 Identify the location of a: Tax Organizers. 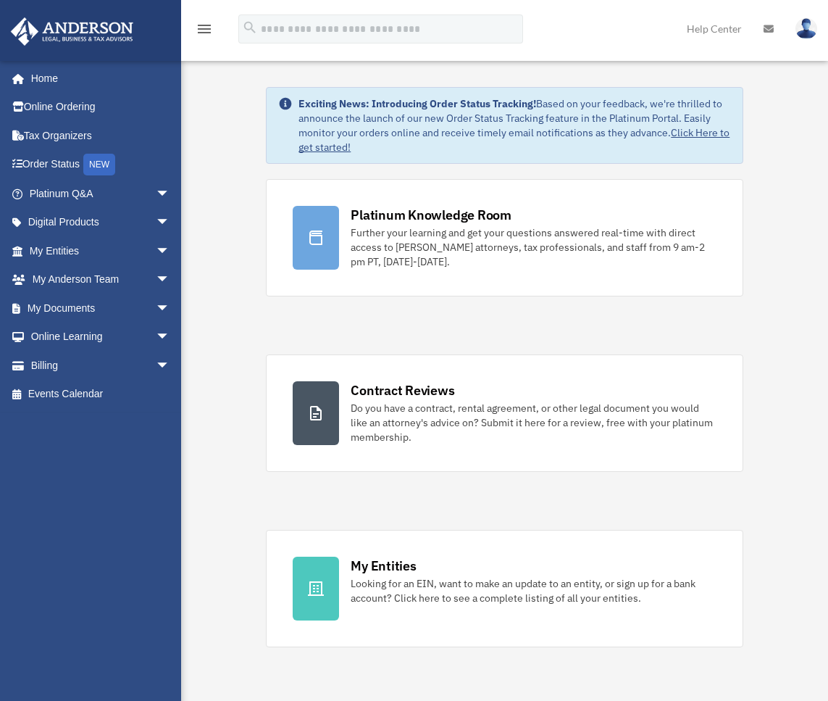
(101, 136).